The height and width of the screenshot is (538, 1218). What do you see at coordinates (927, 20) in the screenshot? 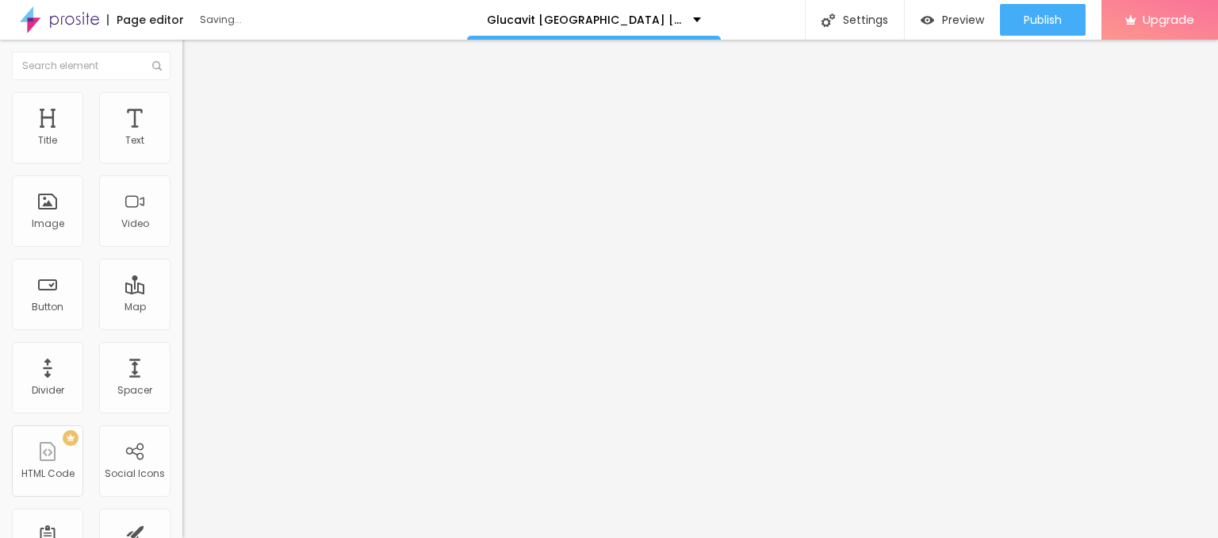
I see `img: view-1.svg` at bounding box center [927, 20].